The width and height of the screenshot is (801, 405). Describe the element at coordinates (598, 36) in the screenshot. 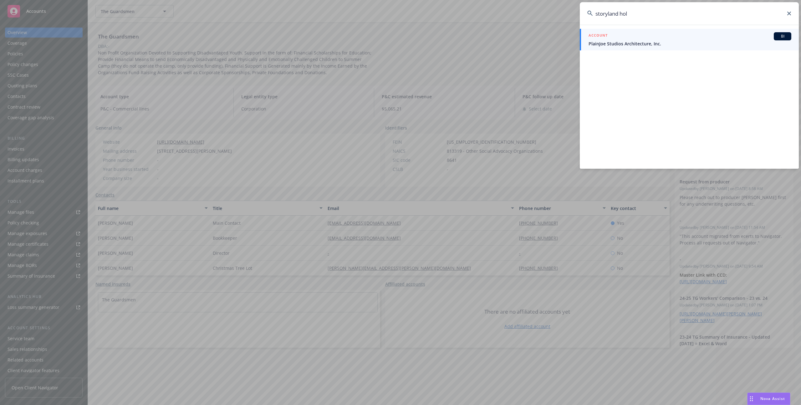

I see `h5: ACCOUNT` at that location.